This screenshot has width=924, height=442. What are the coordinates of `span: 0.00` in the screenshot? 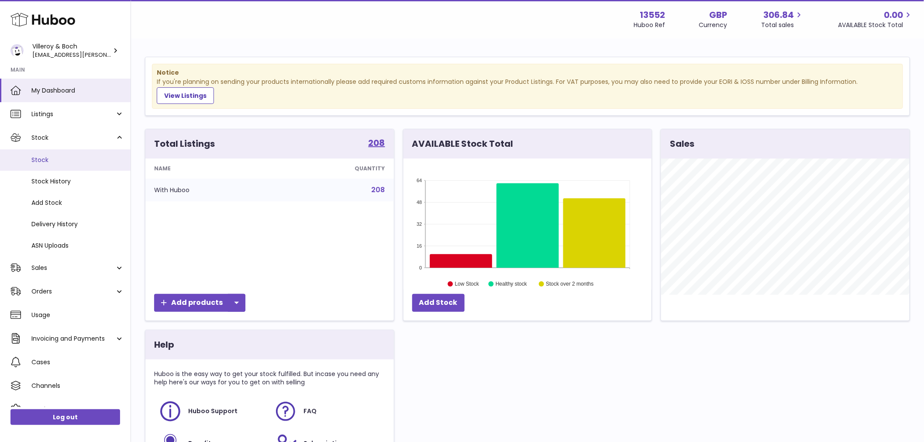 It's located at (894, 15).